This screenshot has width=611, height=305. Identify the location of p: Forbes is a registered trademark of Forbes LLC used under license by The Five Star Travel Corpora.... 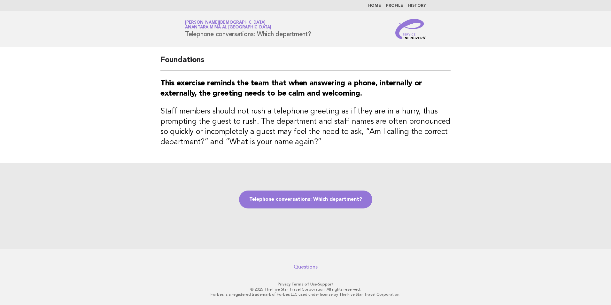
(305, 294).